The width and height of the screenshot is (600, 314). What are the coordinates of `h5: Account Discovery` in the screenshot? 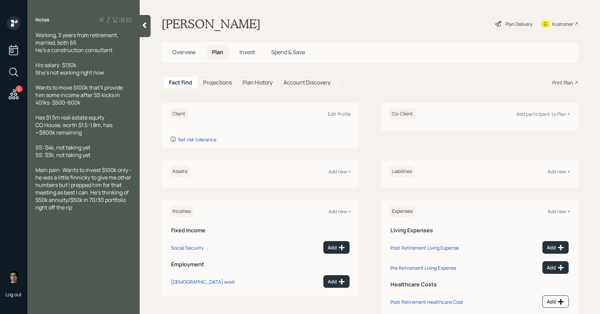 It's located at (307, 82).